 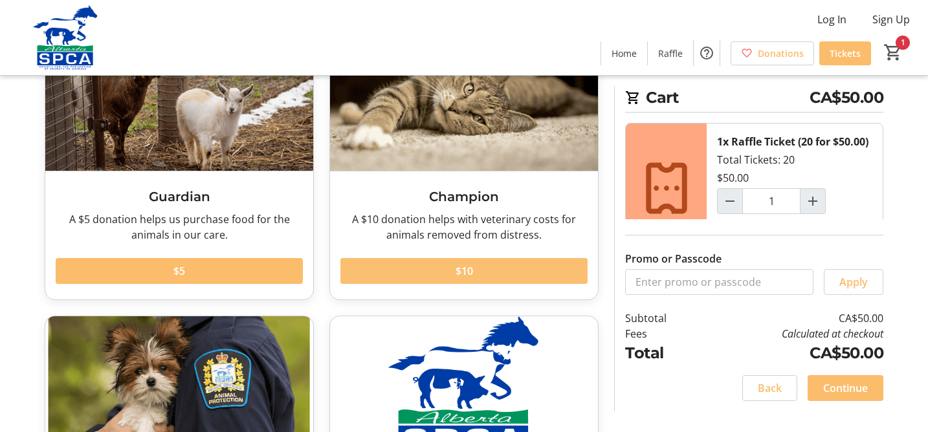 I want to click on span: Donations, so click(x=780, y=53).